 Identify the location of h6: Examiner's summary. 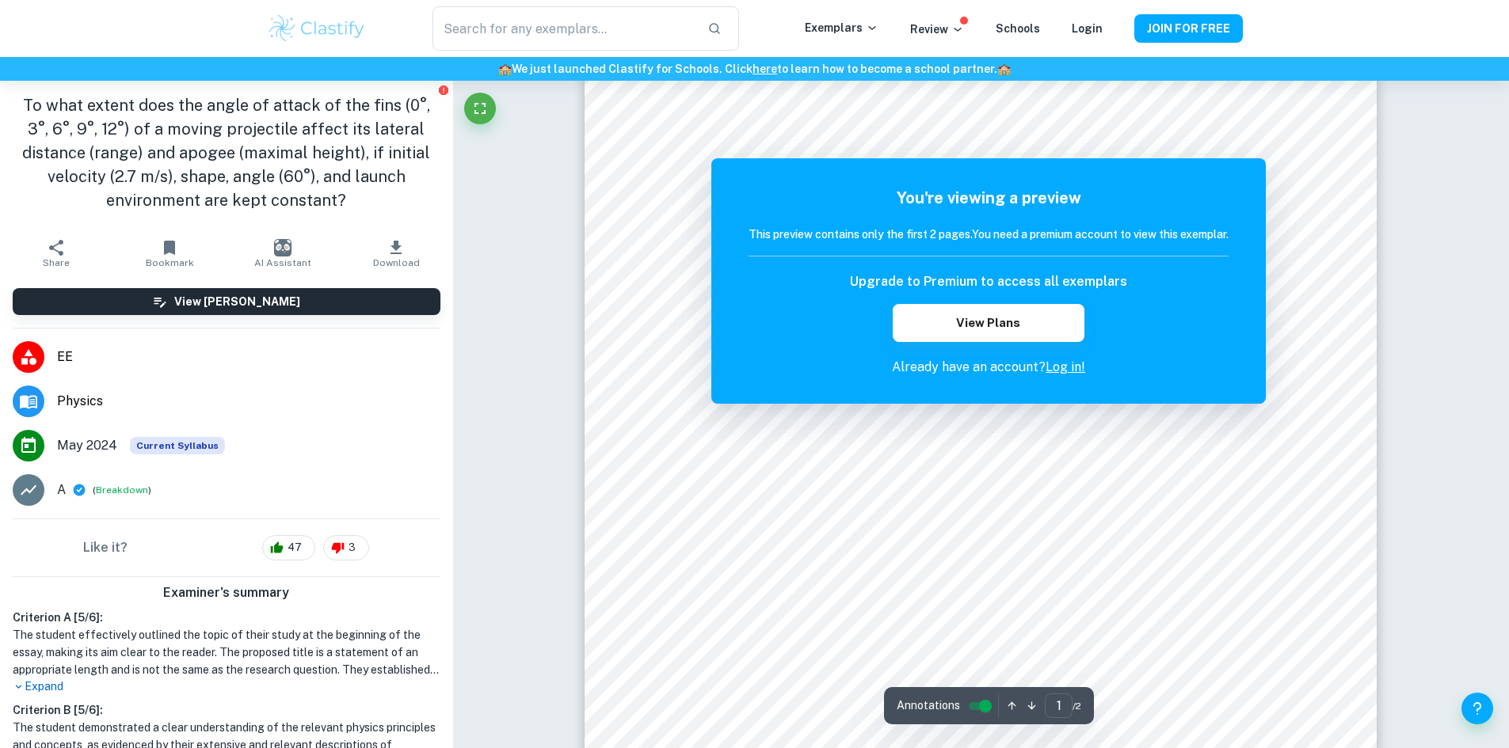
(226, 593).